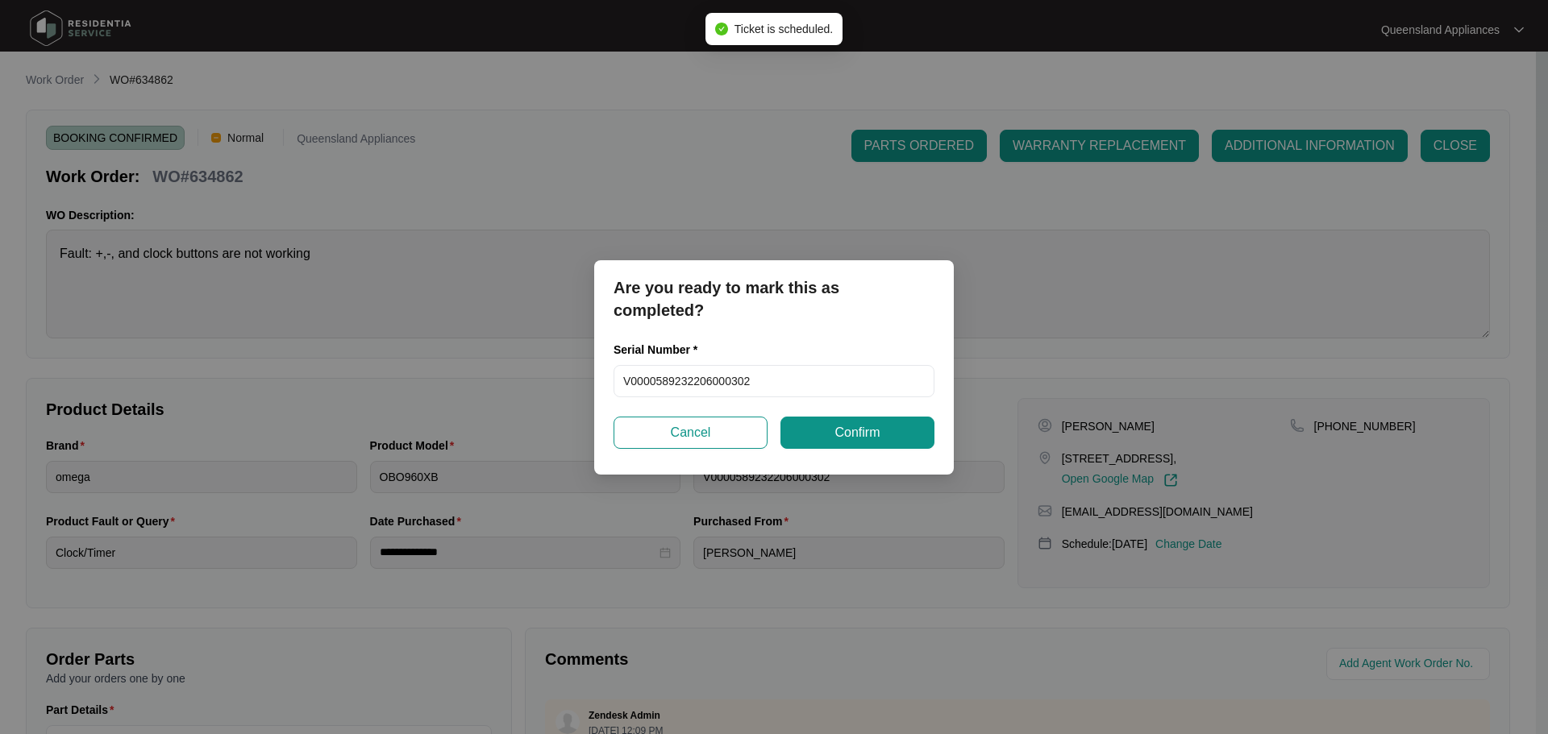 The height and width of the screenshot is (734, 1548). What do you see at coordinates (857, 433) in the screenshot?
I see `span: Confirm` at bounding box center [857, 433].